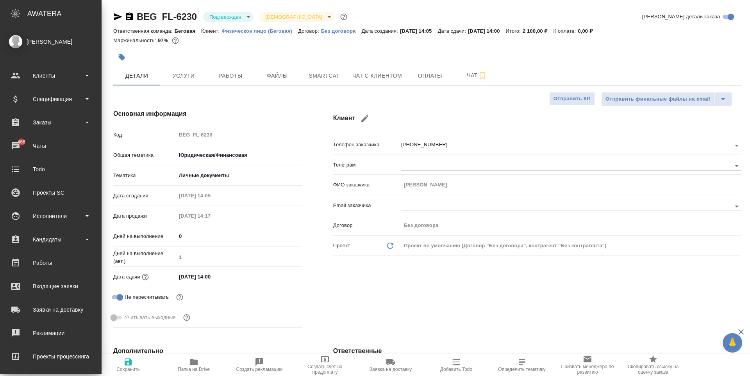  Describe the element at coordinates (144, 258) in the screenshot. I see `p: Дней на выполнение (авт.)` at that location.